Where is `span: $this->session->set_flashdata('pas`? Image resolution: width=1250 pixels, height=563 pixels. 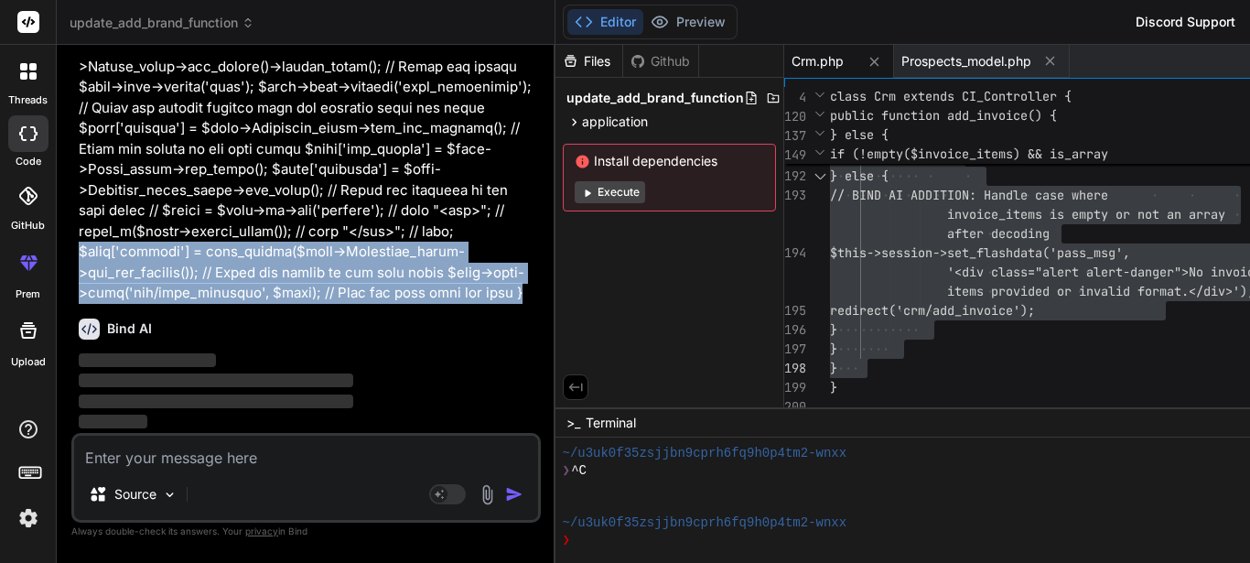
span: $this->session->set_flashdata('pas is located at coordinates (955, 253).